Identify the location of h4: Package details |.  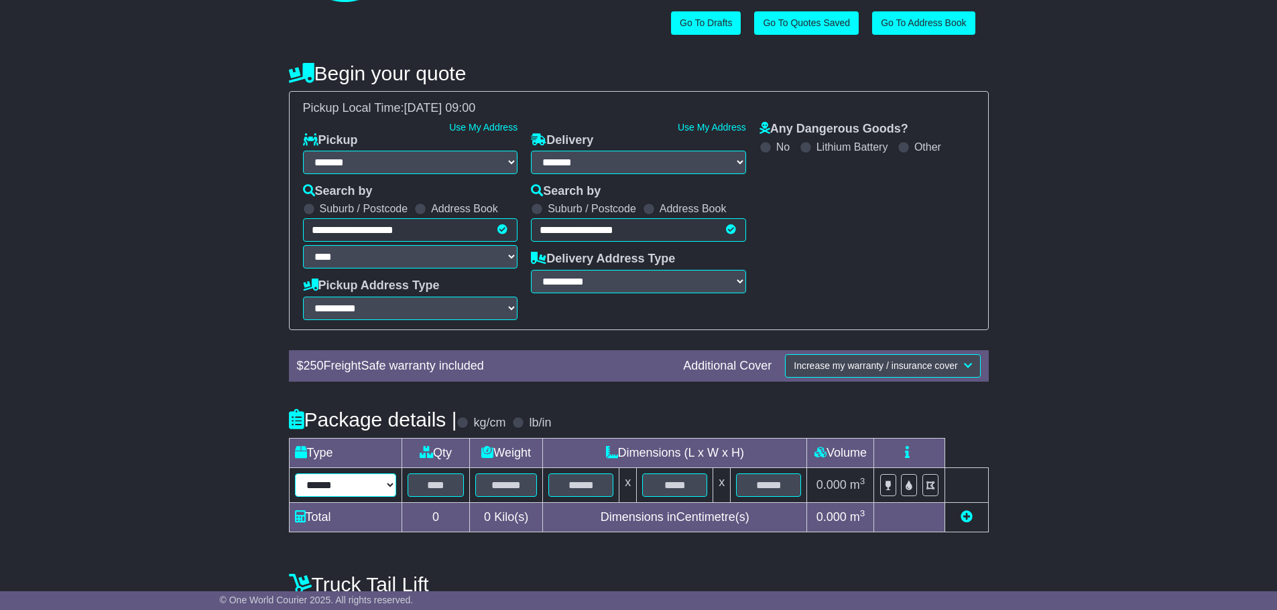
(373, 419).